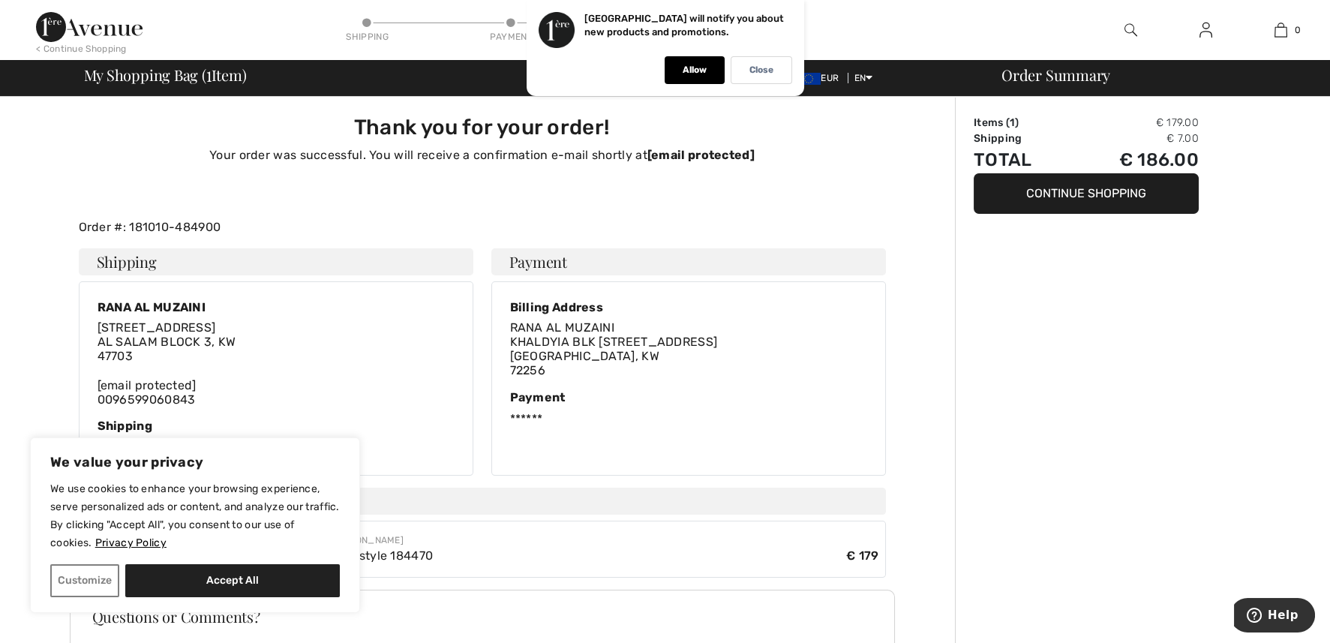  What do you see at coordinates (482, 501) in the screenshot?
I see `h4: My Shopping Bag (1 Item)` at bounding box center [482, 501].